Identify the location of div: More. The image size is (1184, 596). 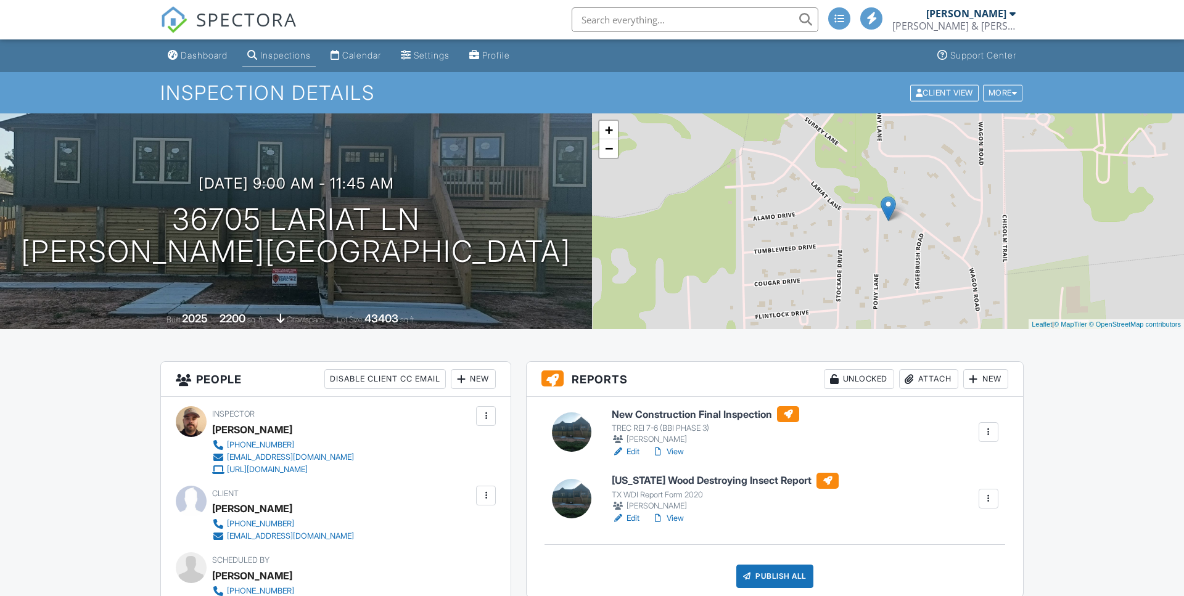
(1002, 92).